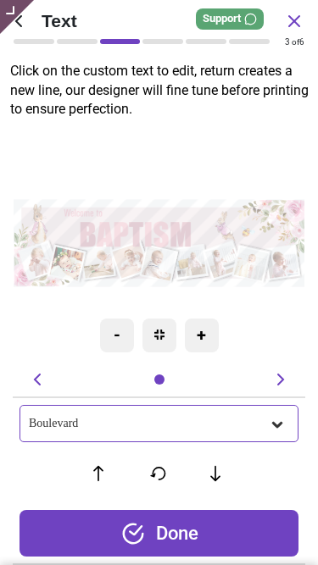  What do you see at coordinates (294, 42) in the screenshot?
I see `div: of 6` at bounding box center [294, 42].